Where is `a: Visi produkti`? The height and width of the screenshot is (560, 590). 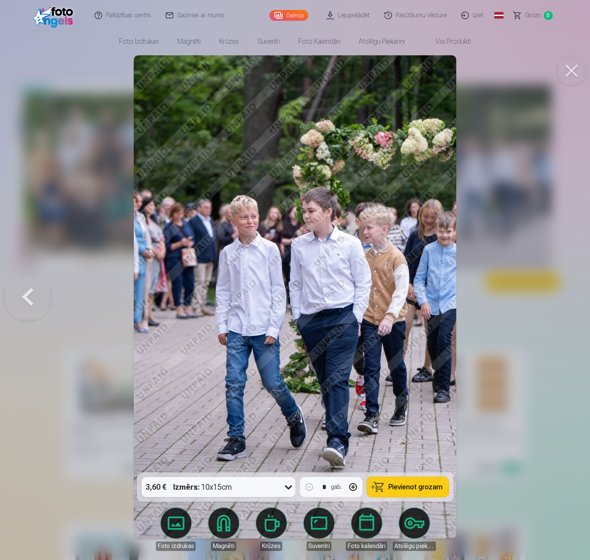
a: Visi produkti is located at coordinates (447, 41).